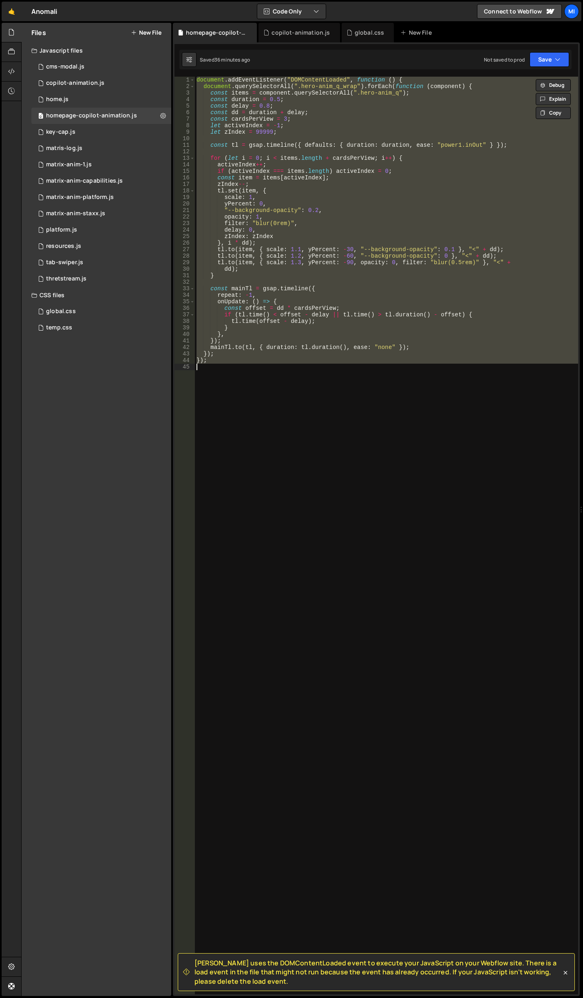 This screenshot has height=998, width=583. I want to click on div: matrix-anim-1.js, so click(69, 165).